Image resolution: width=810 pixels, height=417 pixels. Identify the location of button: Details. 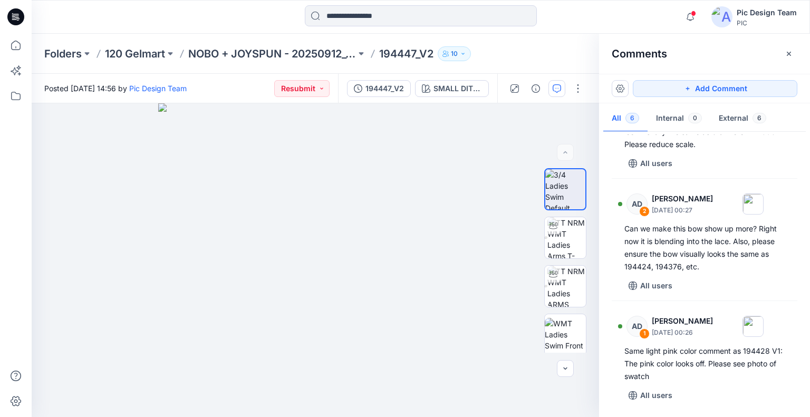
(535, 89).